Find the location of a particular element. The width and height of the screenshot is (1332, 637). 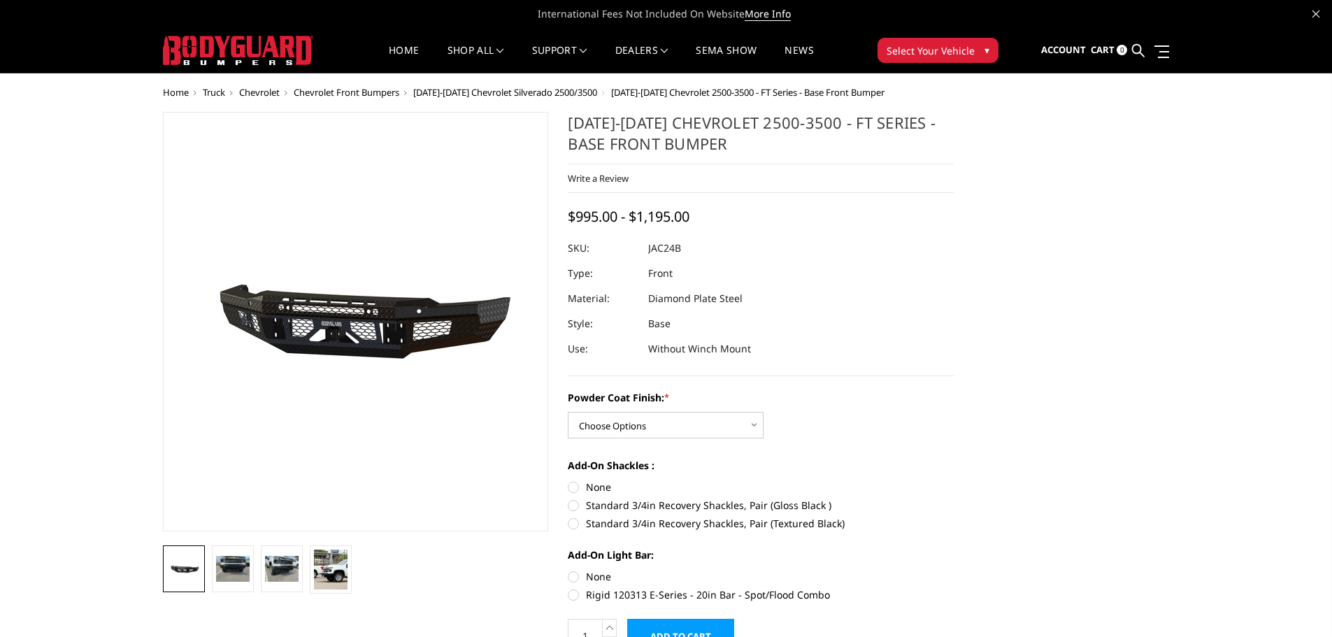

a: SEMA Show is located at coordinates (726, 59).